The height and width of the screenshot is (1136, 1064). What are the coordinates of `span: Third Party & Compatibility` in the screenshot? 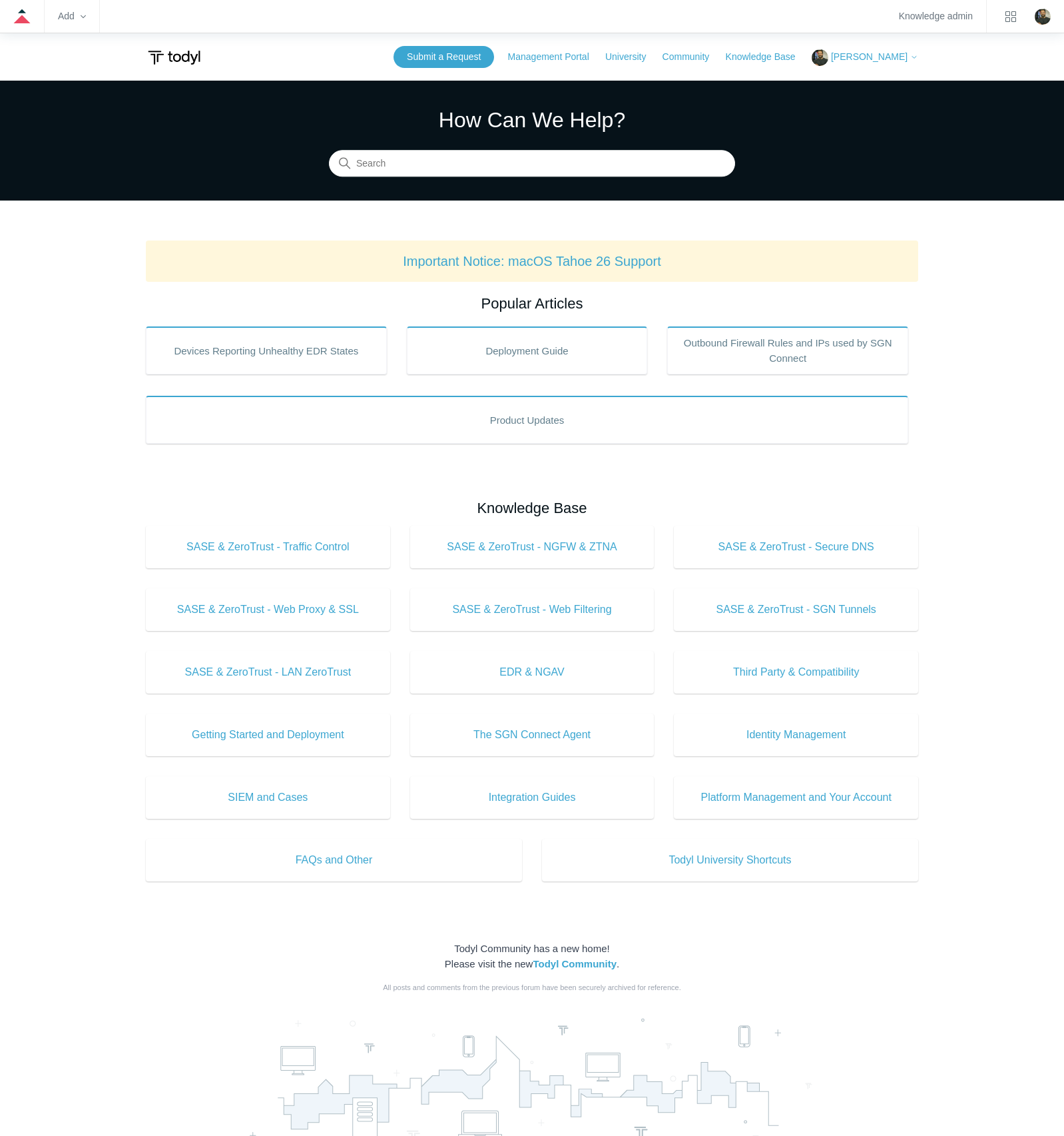 It's located at (796, 672).